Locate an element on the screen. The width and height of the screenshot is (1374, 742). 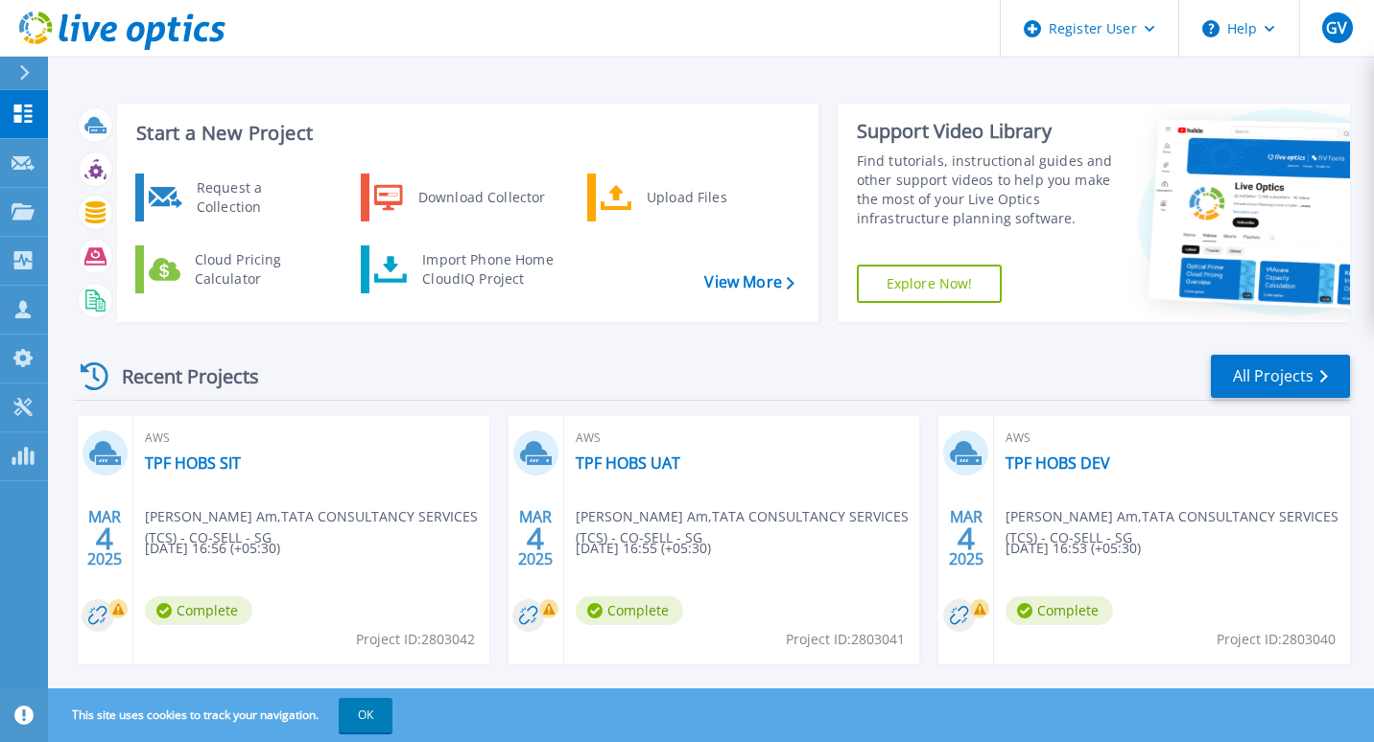
span: Project ID: 2803041 is located at coordinates (845, 640).